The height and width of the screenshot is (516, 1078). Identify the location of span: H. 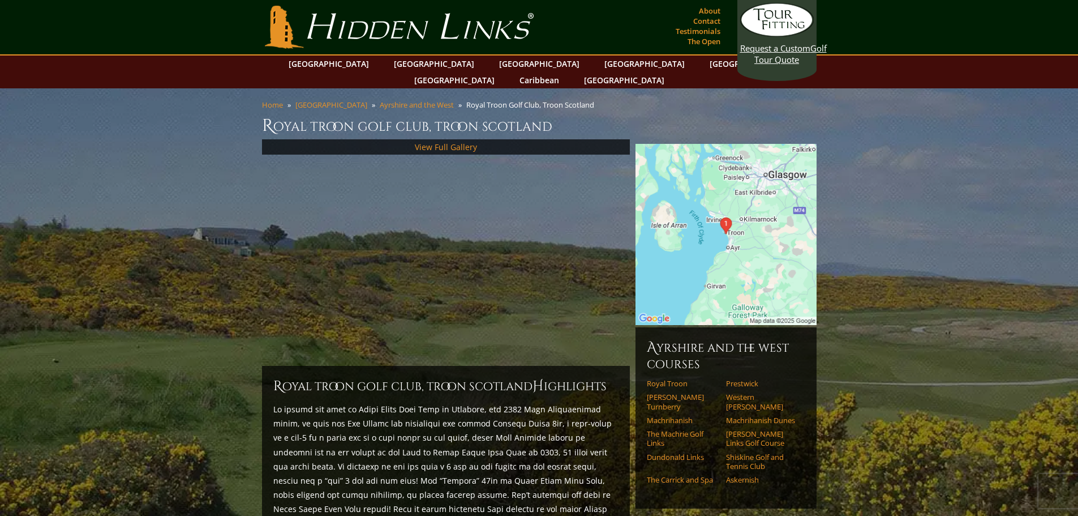
(538, 386).